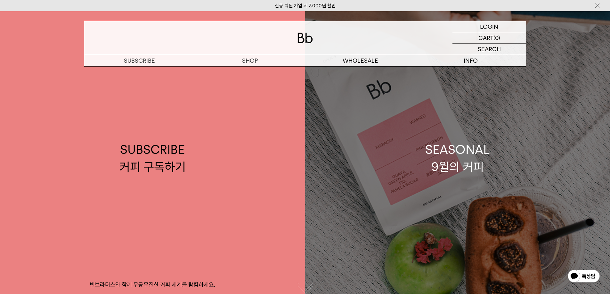 This screenshot has height=294, width=610. What do you see at coordinates (139, 60) in the screenshot?
I see `p: SUBSCRIBE` at bounding box center [139, 60].